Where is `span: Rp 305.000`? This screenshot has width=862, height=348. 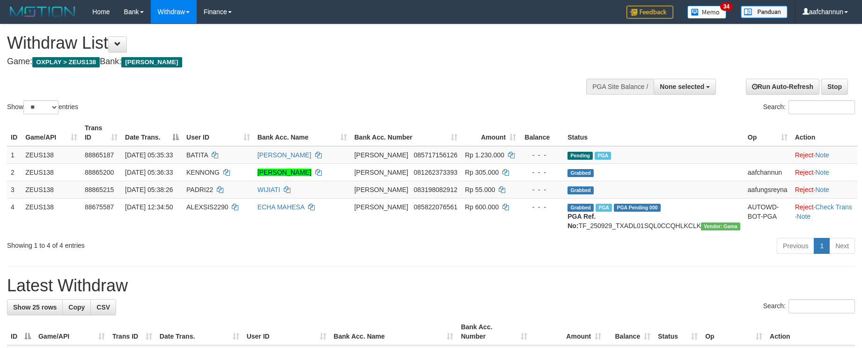 span: Rp 305.000 is located at coordinates (482, 172).